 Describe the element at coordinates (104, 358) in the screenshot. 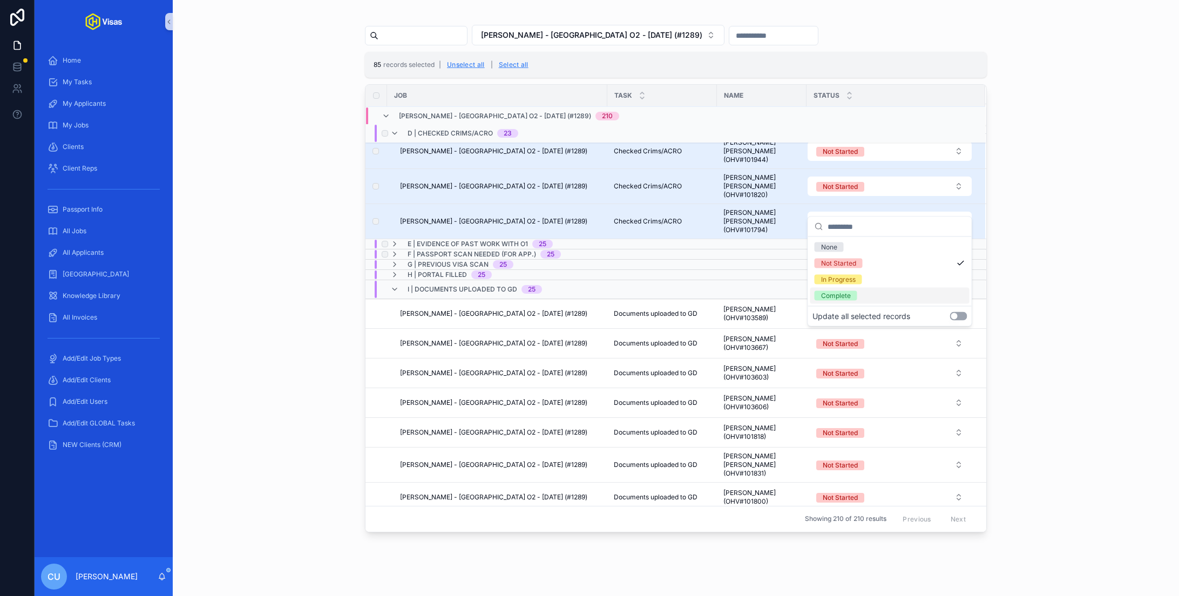

I see `a: Add/Edit Job Types` at that location.